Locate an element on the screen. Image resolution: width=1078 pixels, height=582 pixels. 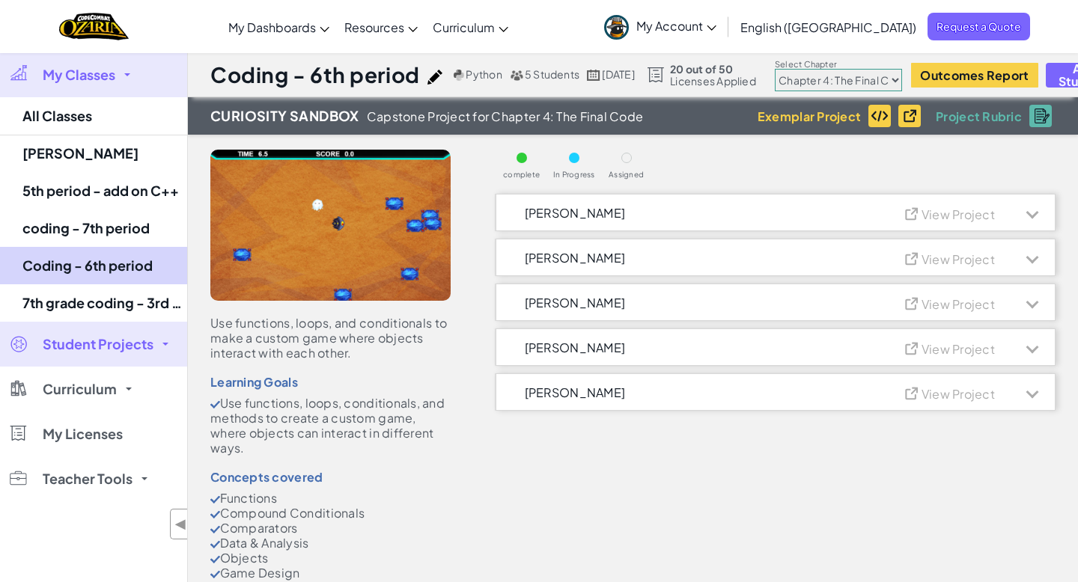
span: 20 out of 50 is located at coordinates (713, 69).